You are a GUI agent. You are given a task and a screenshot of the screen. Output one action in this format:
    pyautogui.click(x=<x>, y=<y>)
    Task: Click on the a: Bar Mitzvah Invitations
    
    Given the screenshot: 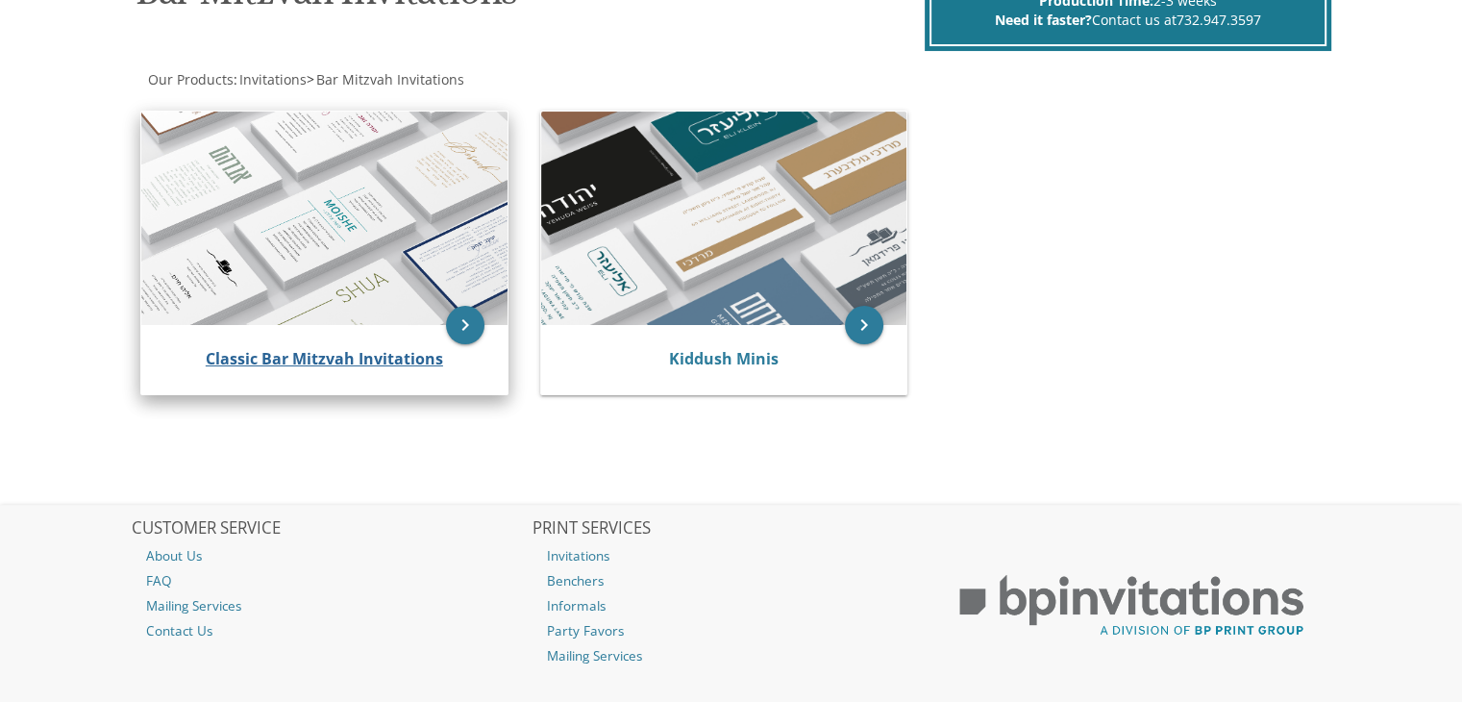 What is the action you would take?
    pyautogui.click(x=389, y=79)
    